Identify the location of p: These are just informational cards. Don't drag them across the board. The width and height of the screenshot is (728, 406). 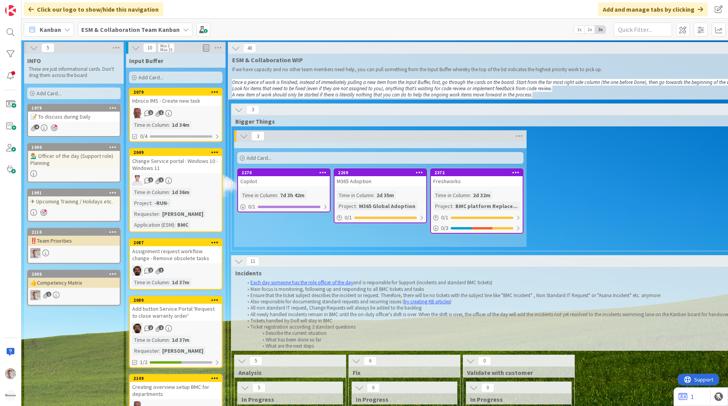
(74, 72).